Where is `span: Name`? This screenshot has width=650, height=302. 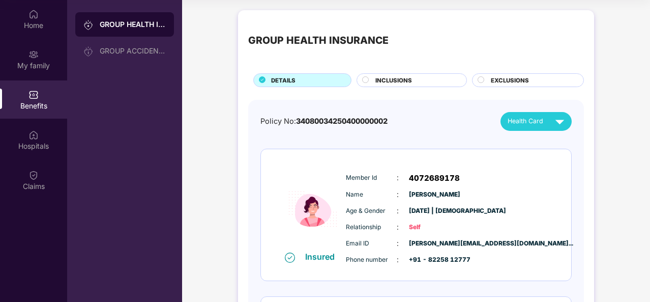
span: Name is located at coordinates (371, 194).